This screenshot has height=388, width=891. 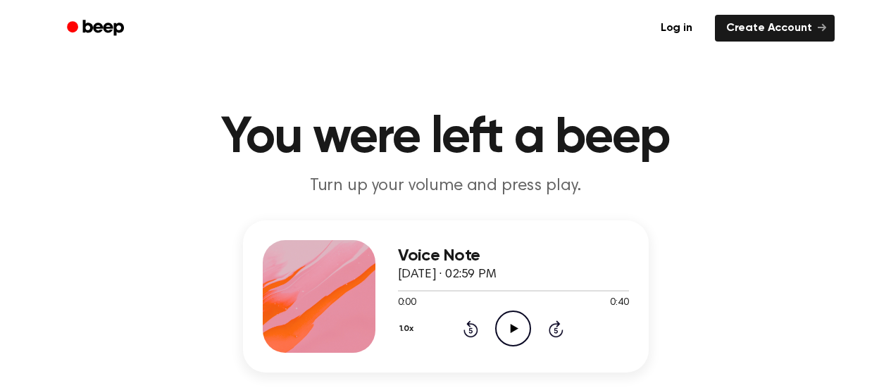 What do you see at coordinates (775, 28) in the screenshot?
I see `a: Create Account` at bounding box center [775, 28].